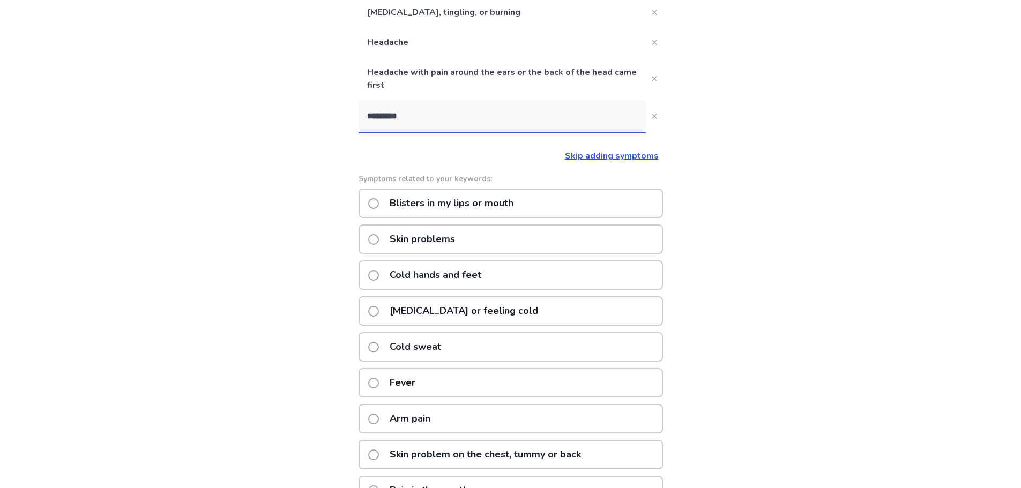 The width and height of the screenshot is (1021, 488). I want to click on p: Blisters in my lips or mouth, so click(451, 203).